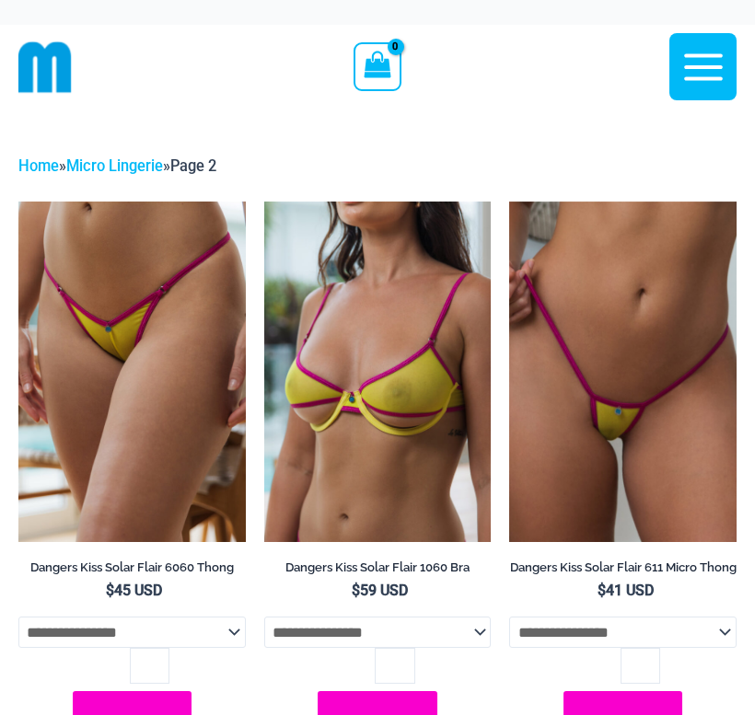 The image size is (755, 715). Describe the element at coordinates (132, 372) in the screenshot. I see `a: Dangers Kiss Solar Flair 6060 Thong 01Dangers Kiss Solar Flair 6060 Thong 02Dangers Kiss Solar Fl...` at that location.